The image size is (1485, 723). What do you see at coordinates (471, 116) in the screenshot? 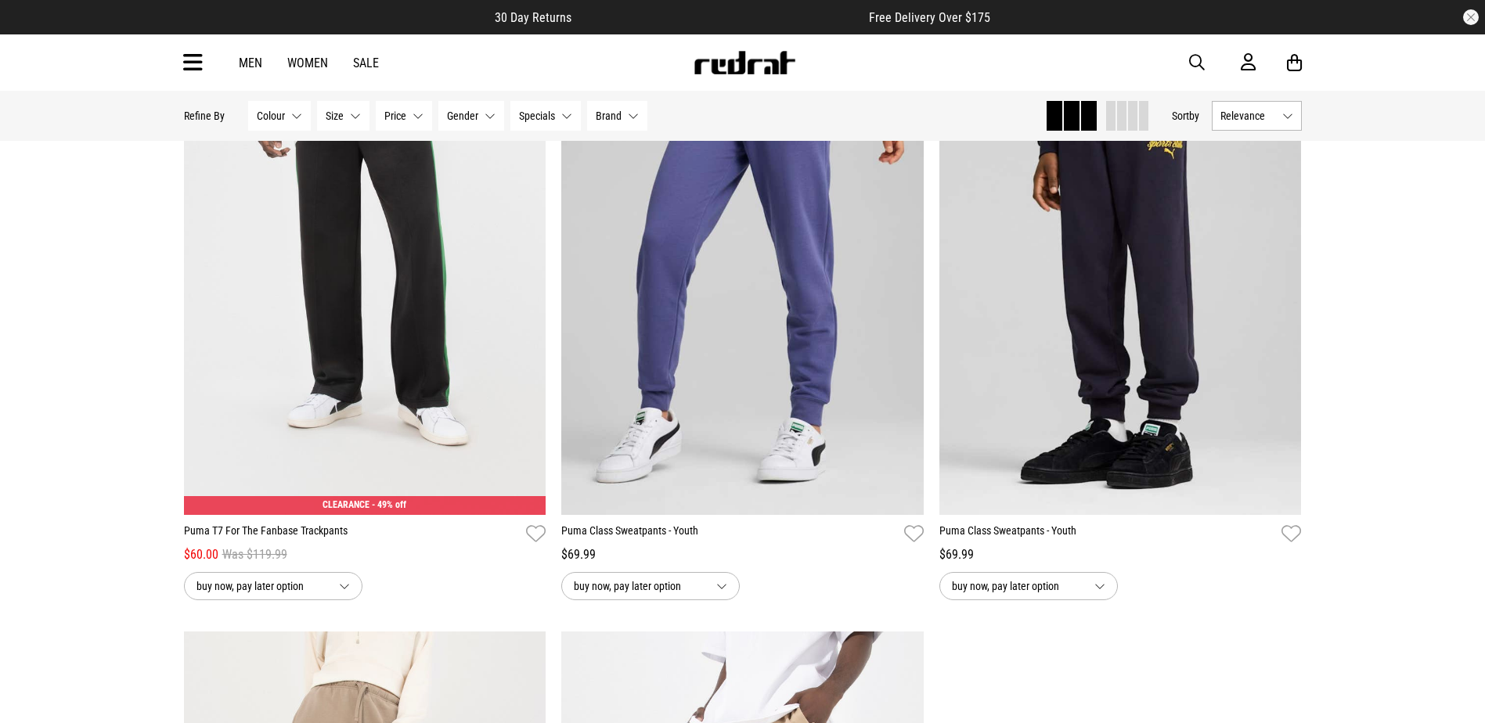
I see `button: Gender` at bounding box center [471, 116].